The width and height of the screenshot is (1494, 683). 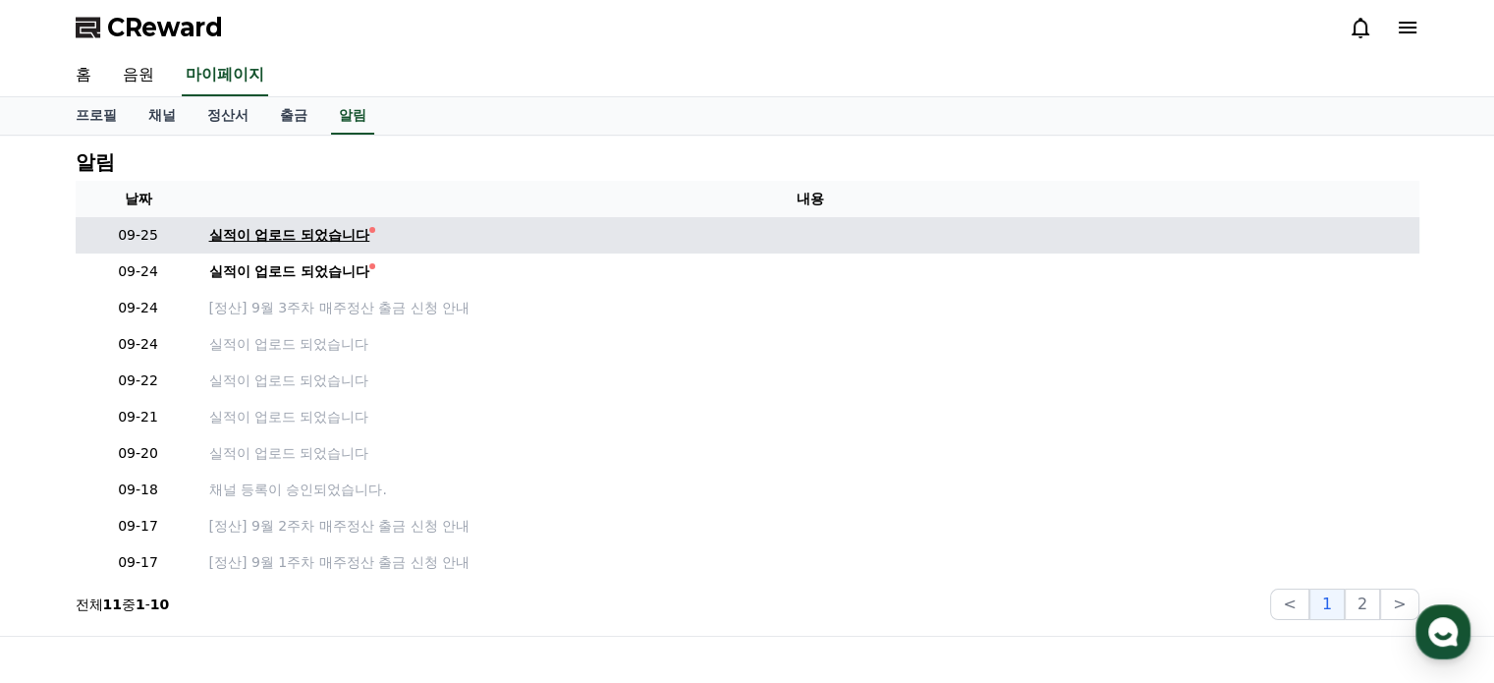 I want to click on a: 설정, so click(x=315, y=544).